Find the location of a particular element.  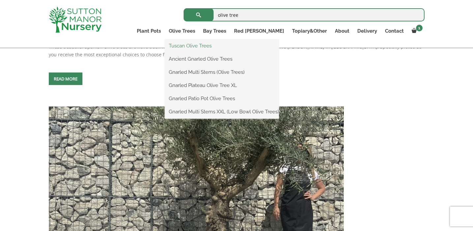

input: Search... is located at coordinates (304, 15).